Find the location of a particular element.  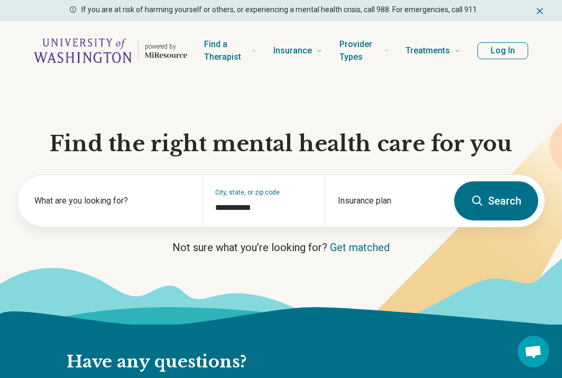

a: Treatments is located at coordinates (433, 51).